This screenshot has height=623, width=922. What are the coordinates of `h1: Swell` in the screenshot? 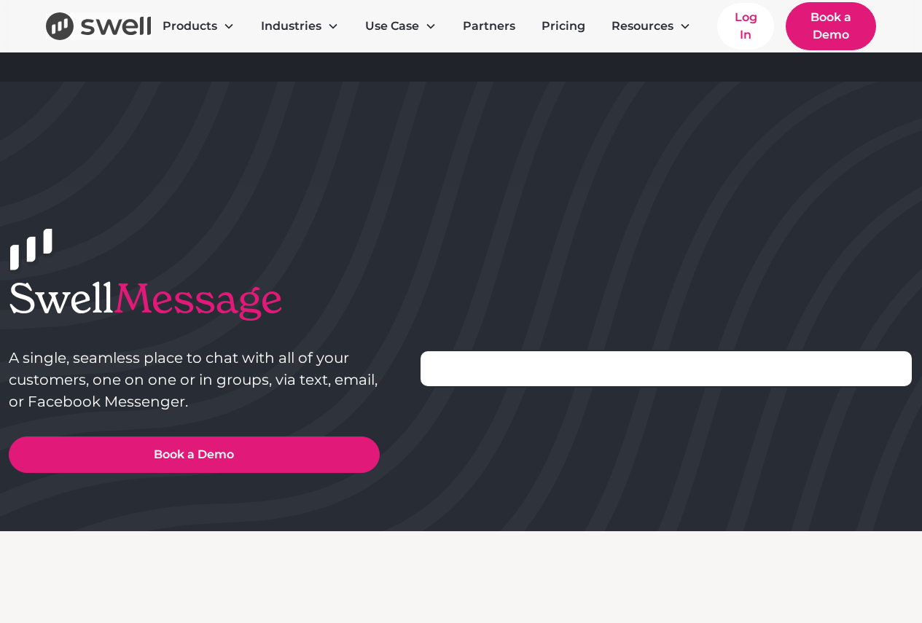 It's located at (194, 298).